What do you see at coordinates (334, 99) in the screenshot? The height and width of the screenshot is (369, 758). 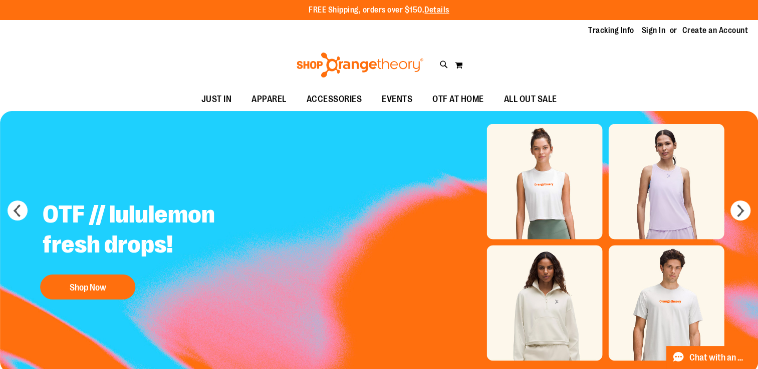 I see `span: ACCESSORIES` at bounding box center [334, 99].